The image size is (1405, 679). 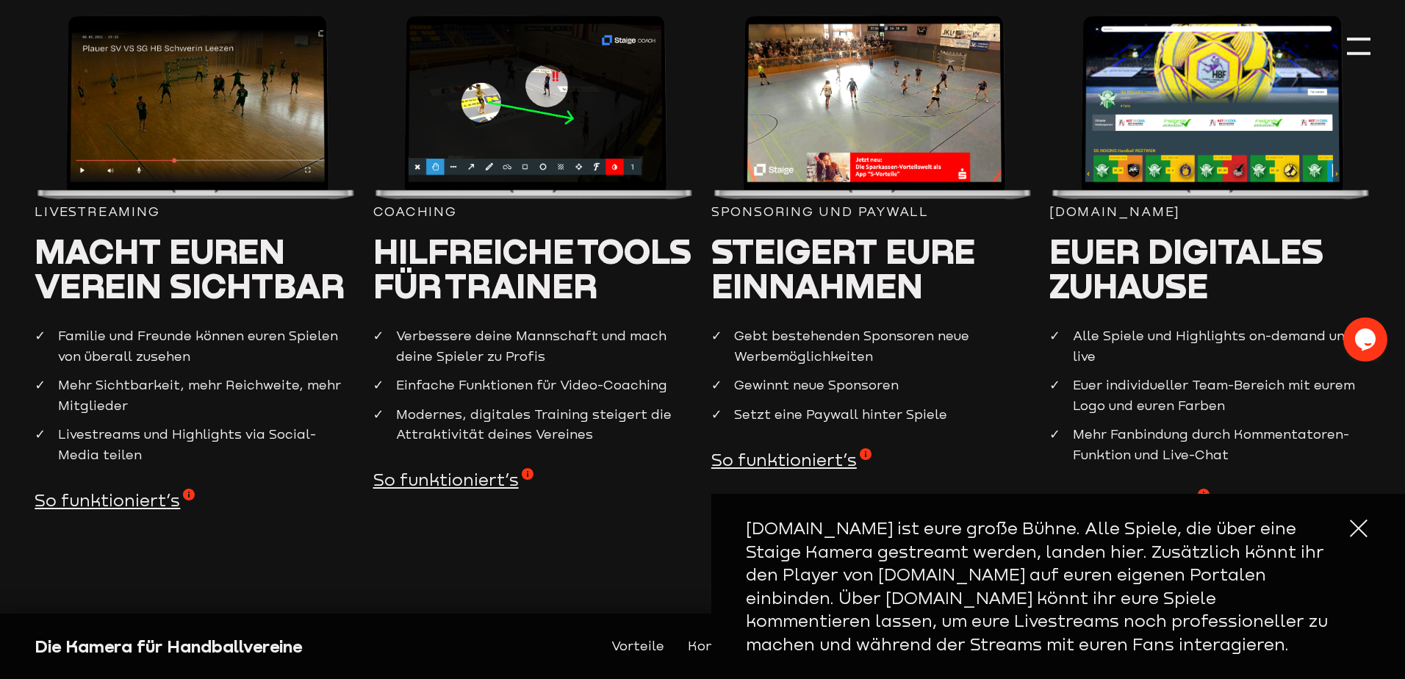 What do you see at coordinates (716, 647) in the screenshot?
I see `a: Kontakt` at bounding box center [716, 647].